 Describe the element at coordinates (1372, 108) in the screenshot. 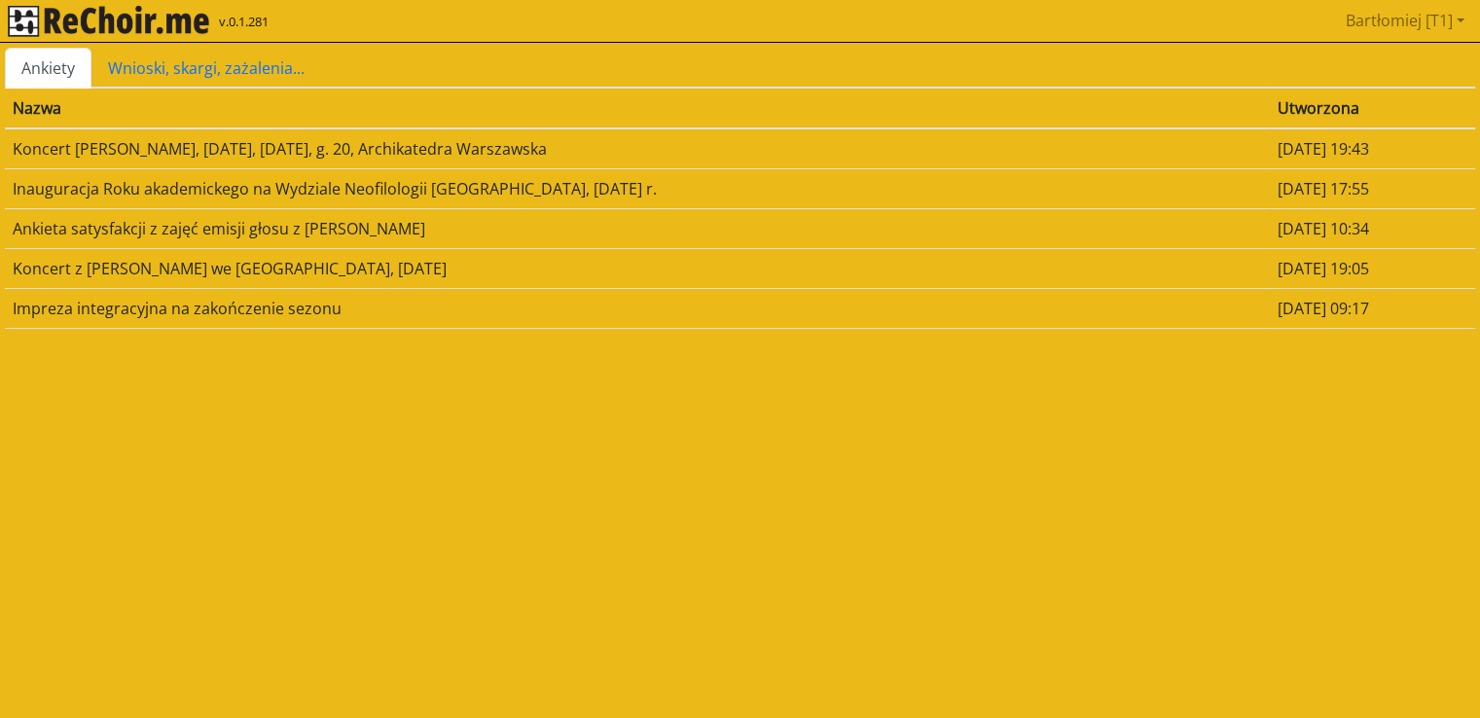

I see `div: Utworzona` at that location.